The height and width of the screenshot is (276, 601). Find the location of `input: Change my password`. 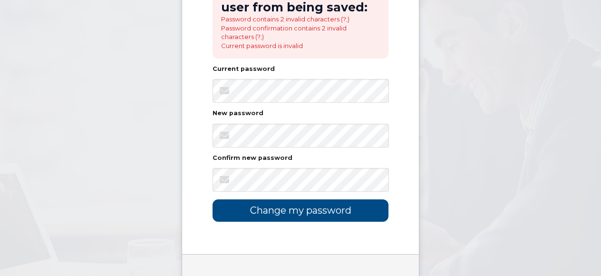

input: Change my password is located at coordinates (301, 210).